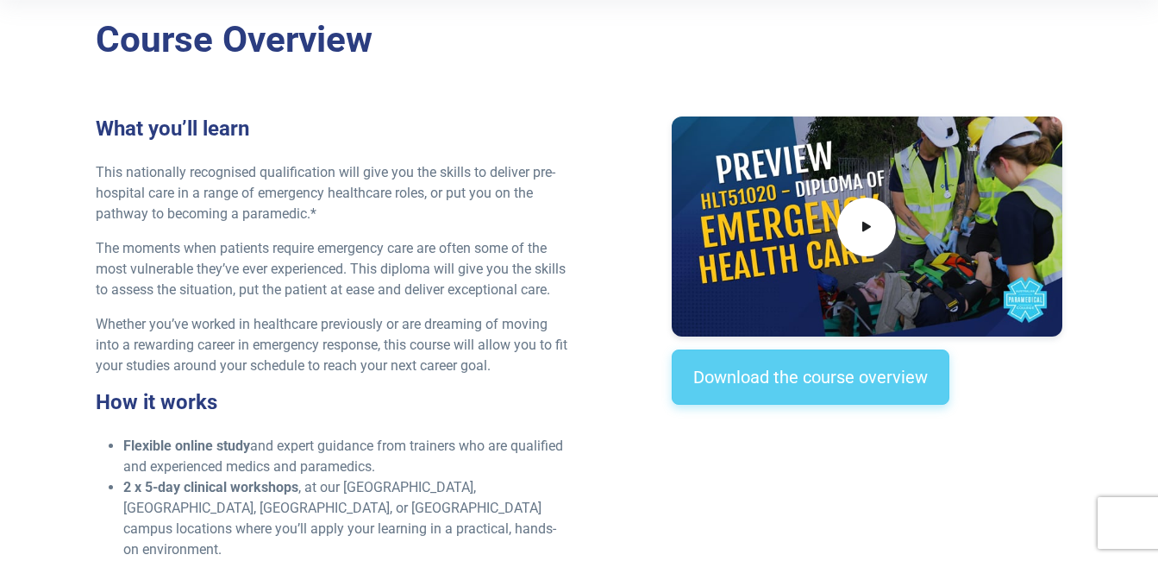  I want to click on li: and expert guidance from trainers who are qualified and experienced medics and paramedics., so click(346, 456).